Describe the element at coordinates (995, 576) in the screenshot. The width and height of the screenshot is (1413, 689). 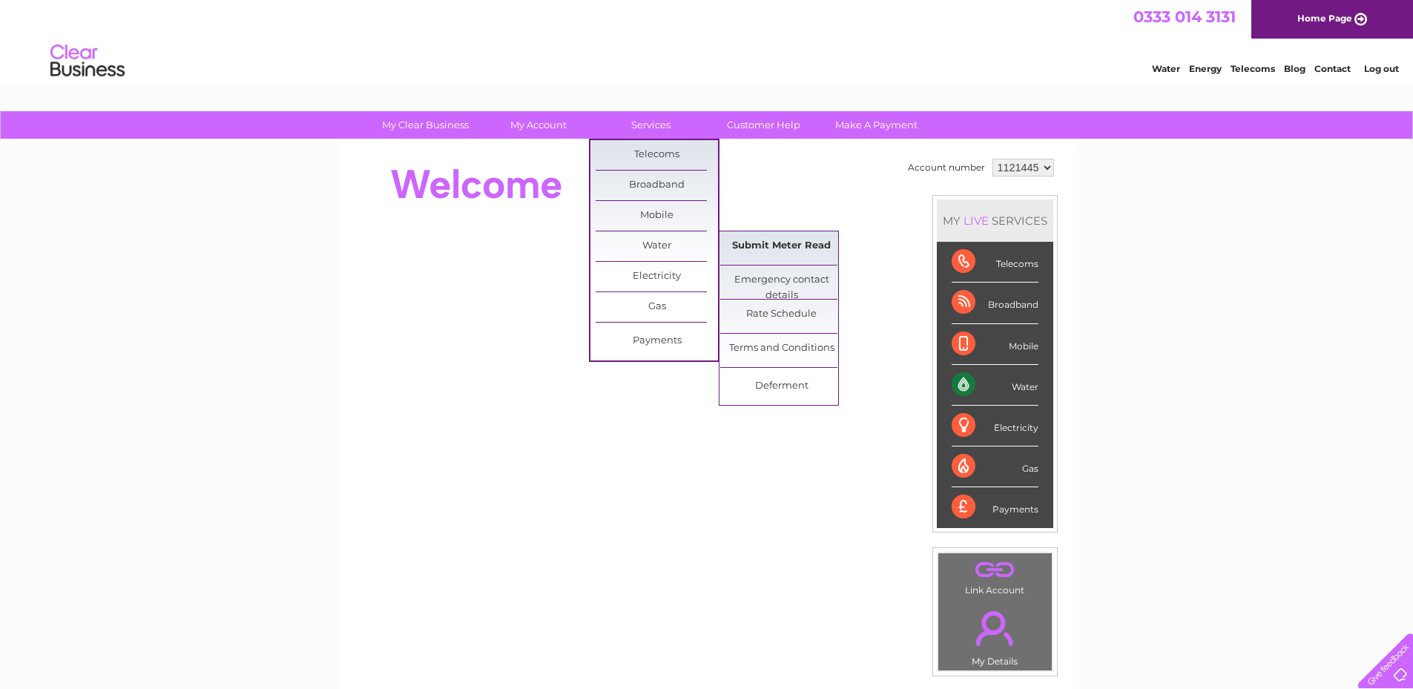
I see `td: Link Account` at that location.